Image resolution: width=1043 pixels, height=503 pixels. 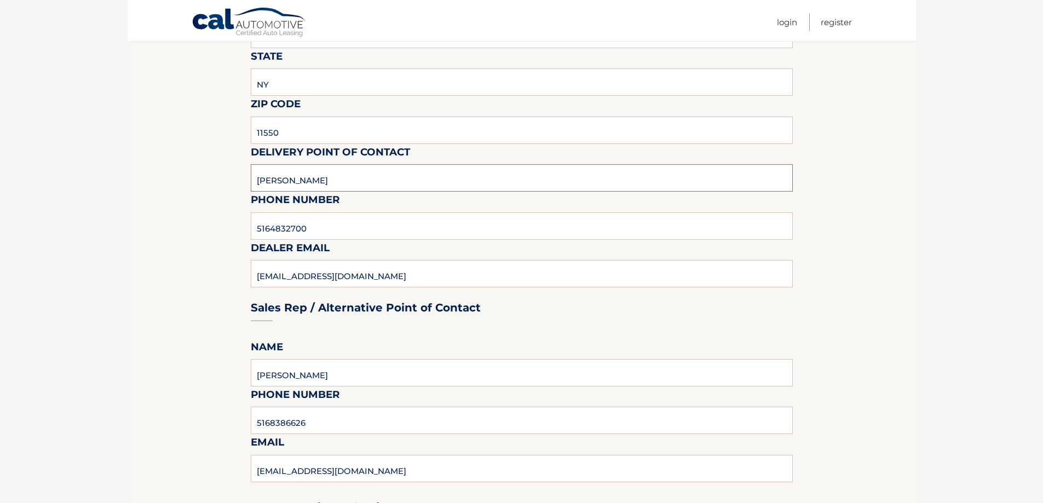 What do you see at coordinates (787, 22) in the screenshot?
I see `a: Login` at bounding box center [787, 22].